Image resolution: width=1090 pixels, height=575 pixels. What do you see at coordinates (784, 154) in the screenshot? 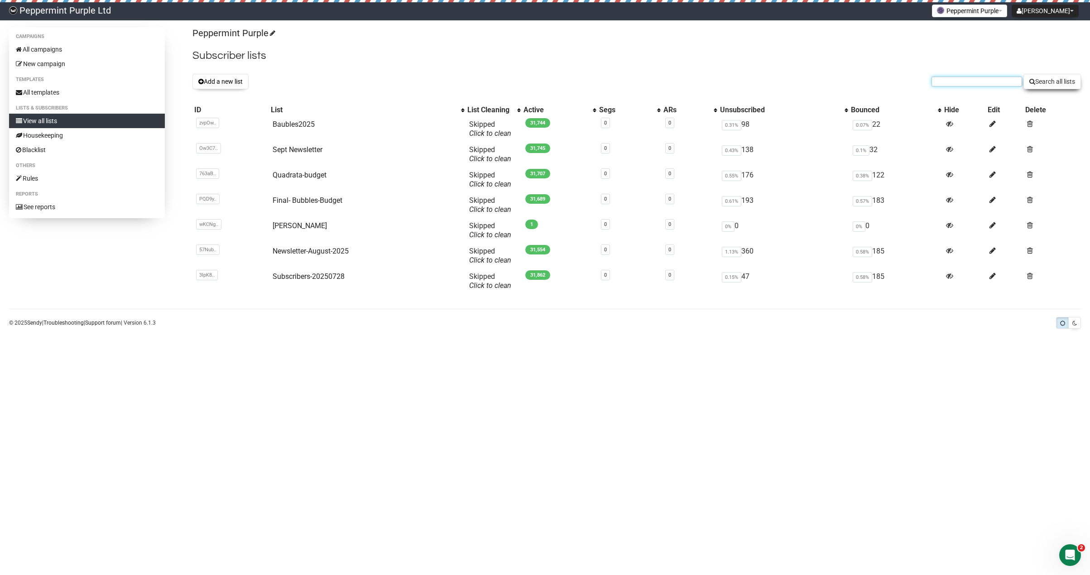
I see `td: 138` at bounding box center [784, 154].